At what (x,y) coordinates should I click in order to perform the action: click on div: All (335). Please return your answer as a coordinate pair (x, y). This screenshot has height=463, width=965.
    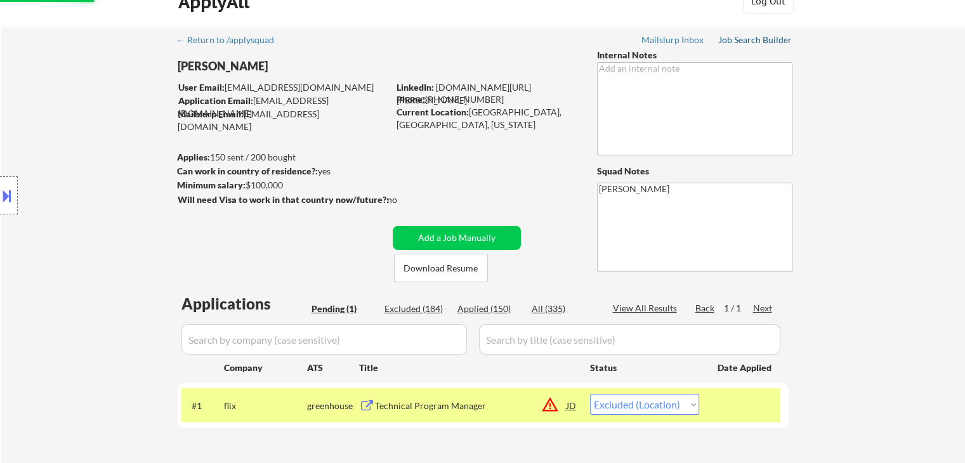
    Looking at the image, I should click on (563, 309).